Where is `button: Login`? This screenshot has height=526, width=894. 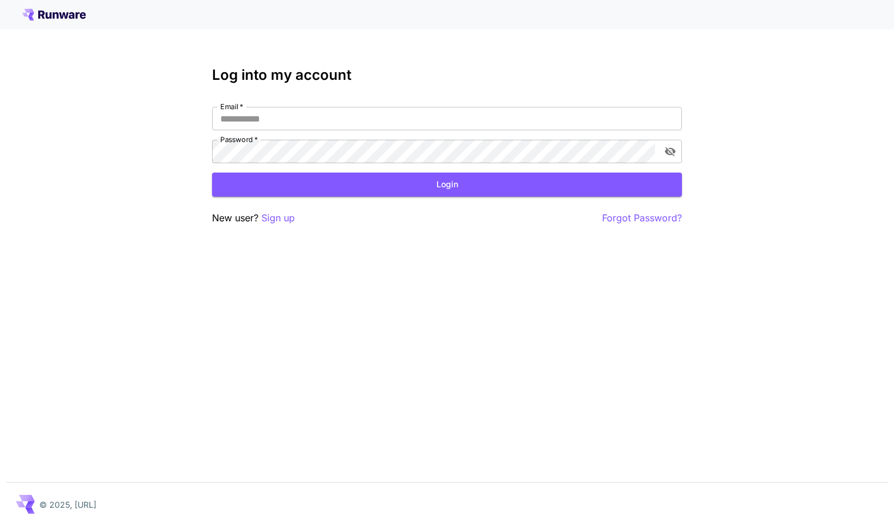 button: Login is located at coordinates (447, 184).